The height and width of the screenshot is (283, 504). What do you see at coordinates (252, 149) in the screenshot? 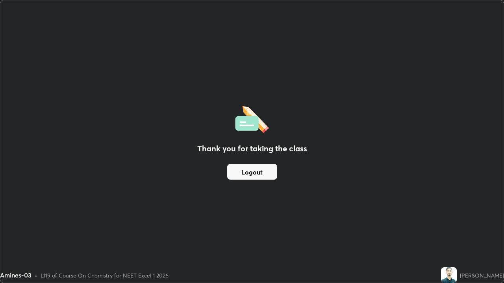
I see `h2: Thank you for taking the class` at bounding box center [252, 149].